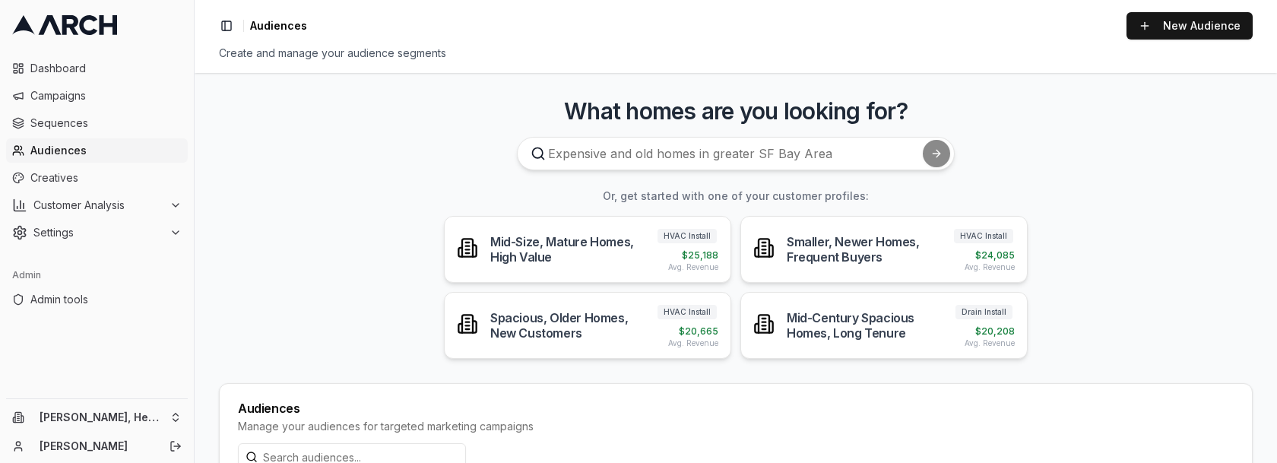  What do you see at coordinates (97, 233) in the screenshot?
I see `button: Settings` at bounding box center [97, 233].